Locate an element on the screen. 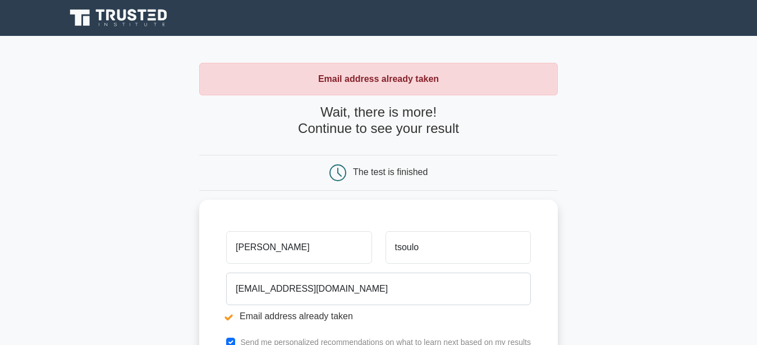 Image resolution: width=757 pixels, height=345 pixels. h4: Wait, there is more! Continue to see your result is located at coordinates (378, 121).